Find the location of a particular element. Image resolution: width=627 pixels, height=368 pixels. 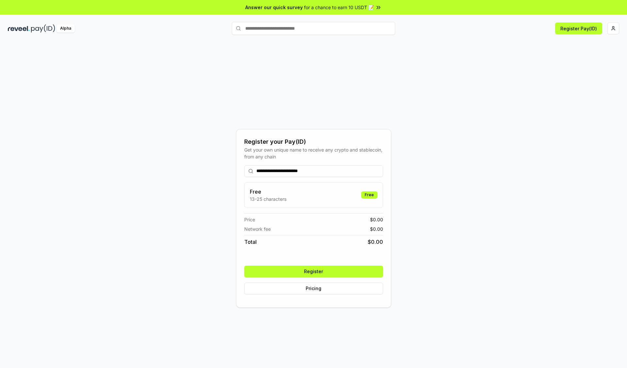

div: Alpha is located at coordinates (66, 28).